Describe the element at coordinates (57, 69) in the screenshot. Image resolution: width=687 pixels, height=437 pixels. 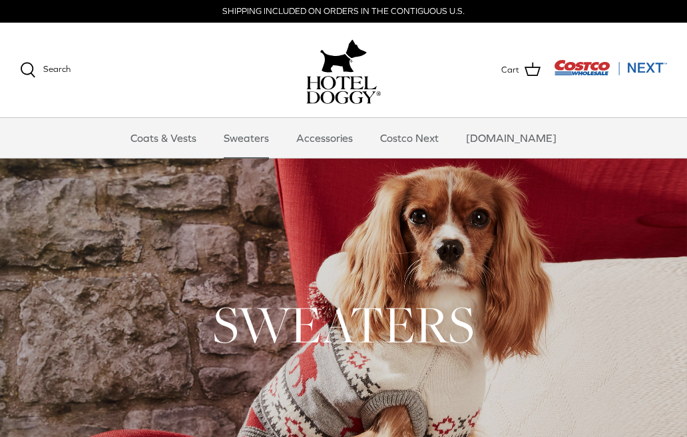
I see `span: Search` at that location.